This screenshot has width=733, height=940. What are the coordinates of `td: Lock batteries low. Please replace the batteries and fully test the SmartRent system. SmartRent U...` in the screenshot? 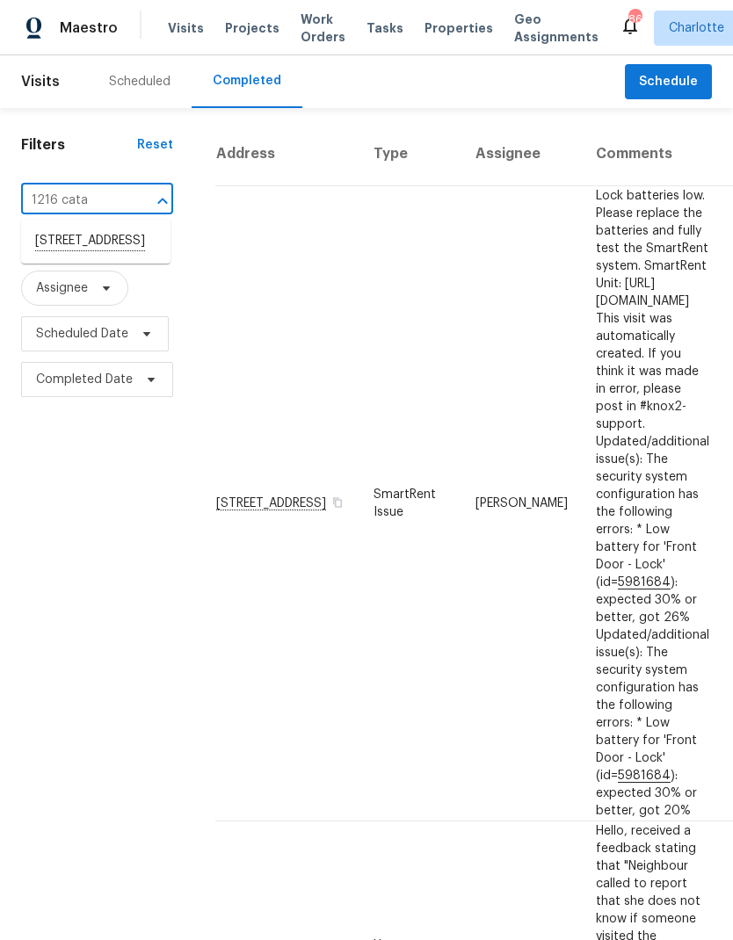 It's located at (652, 503).